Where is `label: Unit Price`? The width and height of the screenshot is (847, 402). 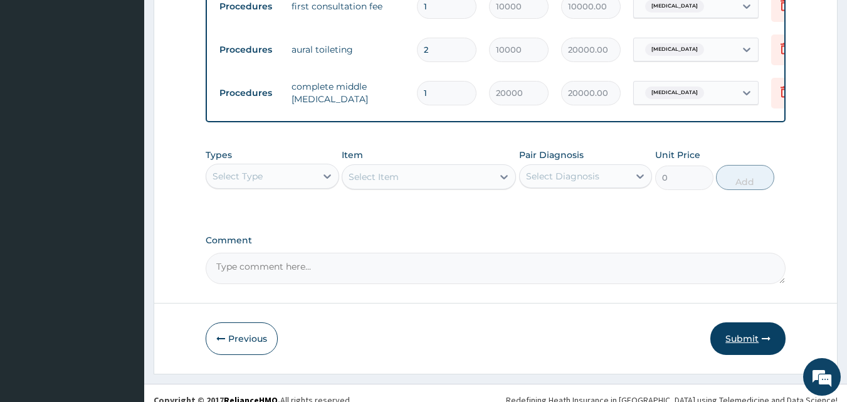 label: Unit Price is located at coordinates (678, 155).